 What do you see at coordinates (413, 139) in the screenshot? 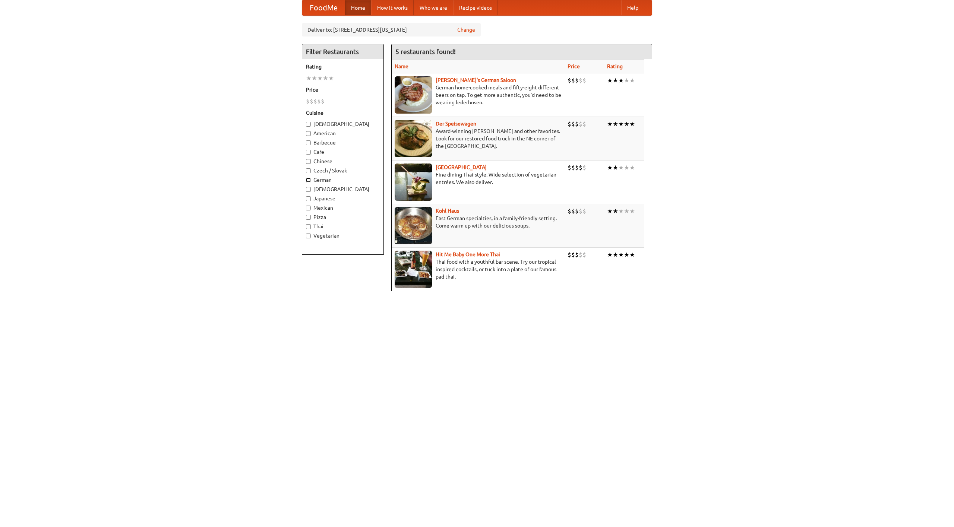
I see `img: speisewagen.jpg` at bounding box center [413, 139].